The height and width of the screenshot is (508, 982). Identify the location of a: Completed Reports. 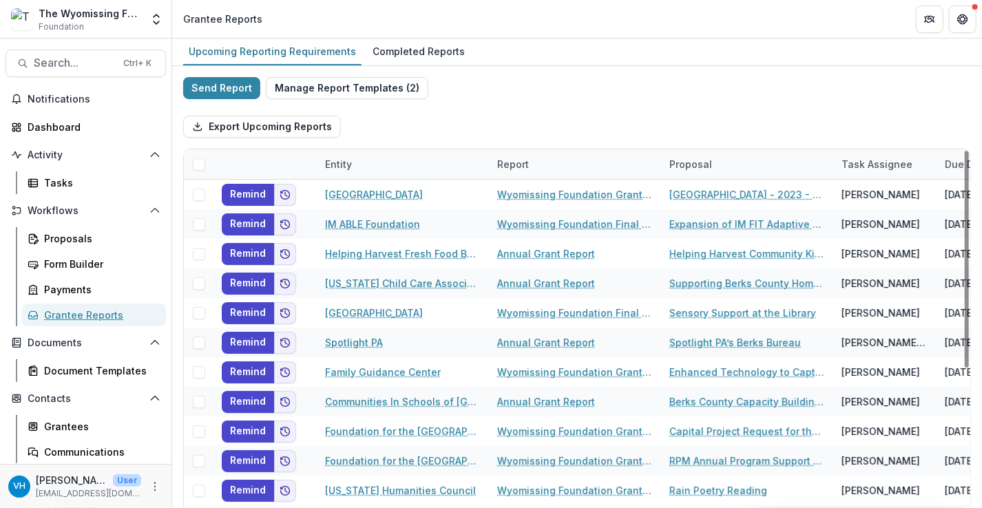
(419, 52).